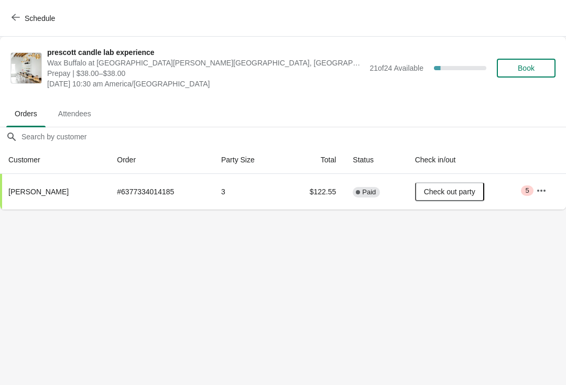 The height and width of the screenshot is (385, 566). What do you see at coordinates (34, 18) in the screenshot?
I see `button: Schedule` at bounding box center [34, 18].